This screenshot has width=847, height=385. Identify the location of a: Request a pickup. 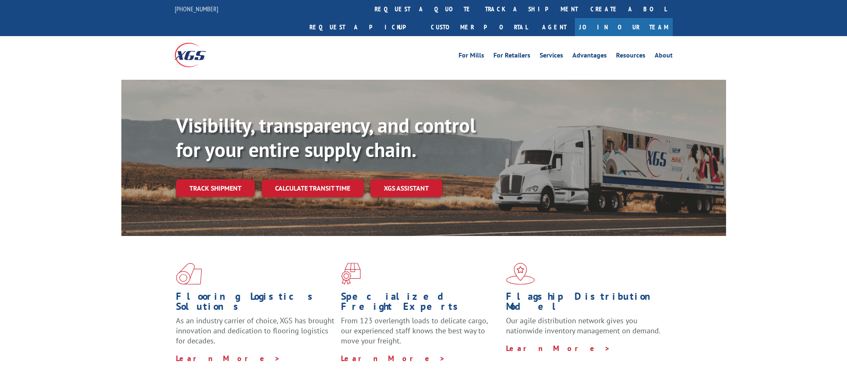
(364, 27).